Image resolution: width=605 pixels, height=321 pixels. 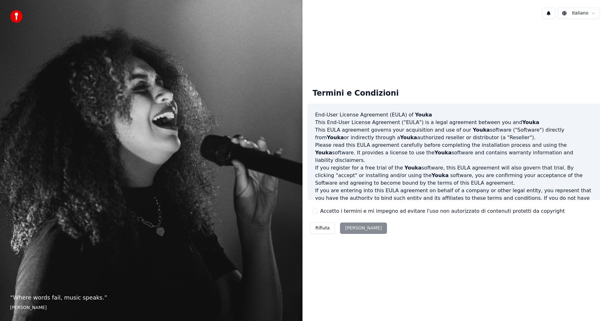 I want to click on div: Termini e Condizioni, so click(x=355, y=93).